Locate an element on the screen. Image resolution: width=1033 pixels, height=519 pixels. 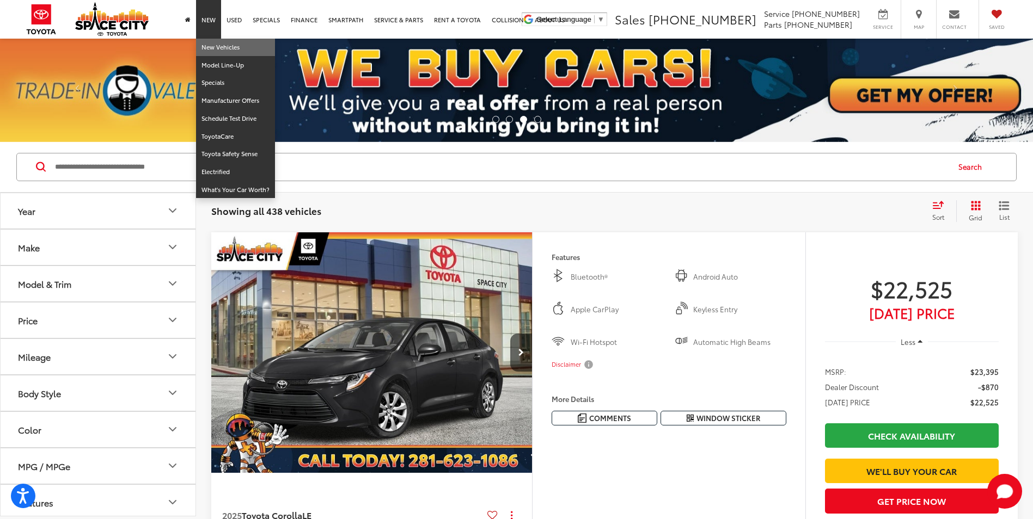
span: Wi-Fi Hotspot is located at coordinates (617, 342).